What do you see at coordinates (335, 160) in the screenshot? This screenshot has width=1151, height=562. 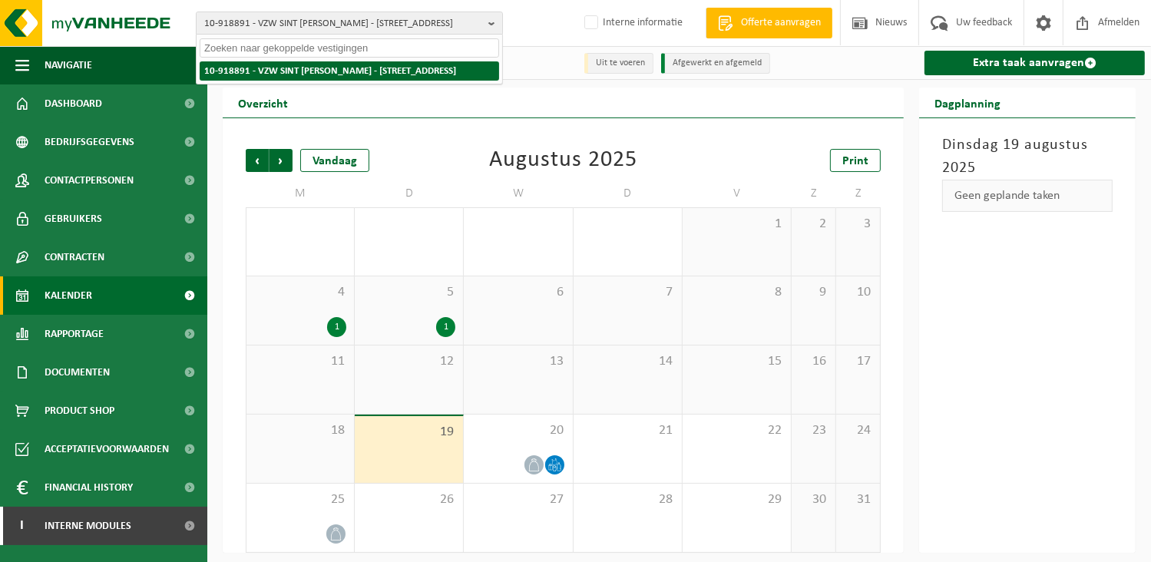 I see `div: Vandaag` at bounding box center [335, 160].